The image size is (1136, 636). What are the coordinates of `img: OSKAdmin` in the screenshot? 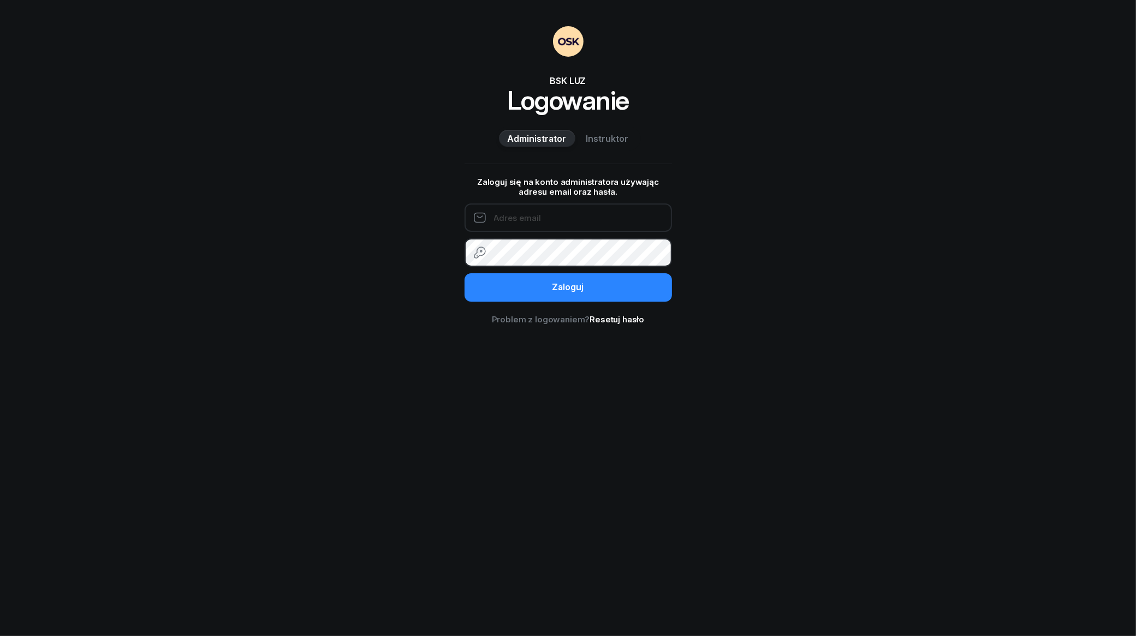 It's located at (568, 41).